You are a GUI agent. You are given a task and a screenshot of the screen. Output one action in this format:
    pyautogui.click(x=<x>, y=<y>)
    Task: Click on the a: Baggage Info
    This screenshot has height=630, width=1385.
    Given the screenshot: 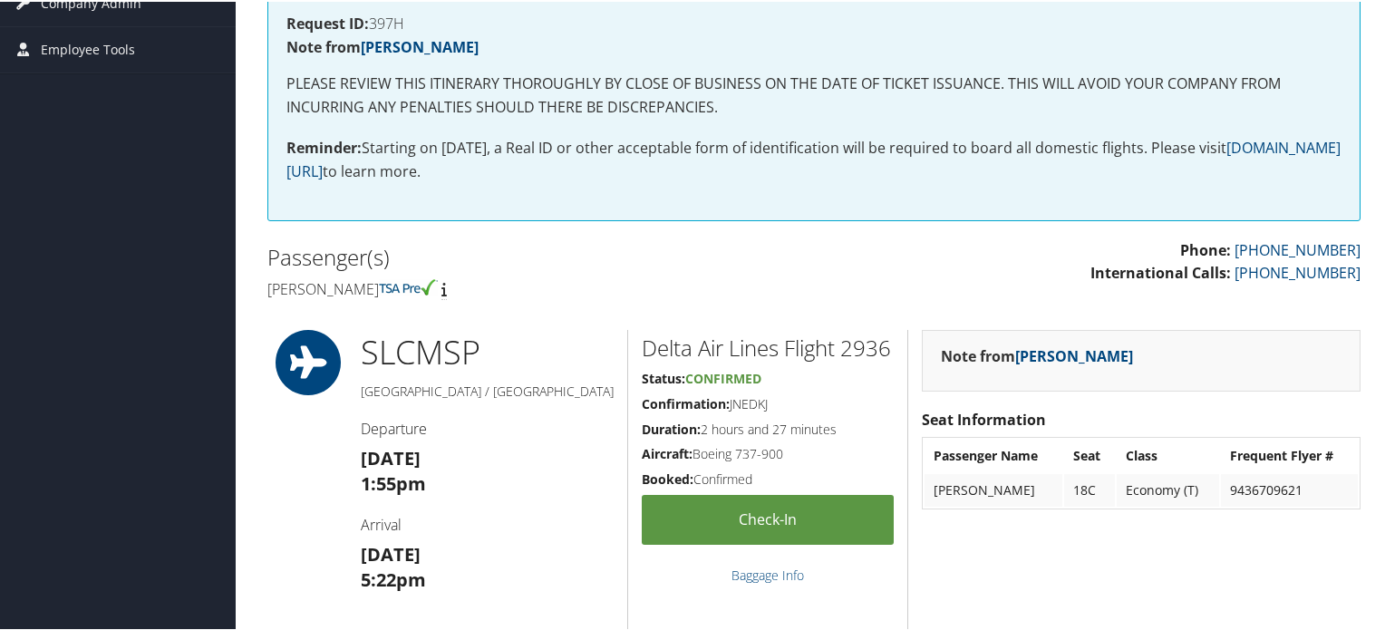 What is the action you would take?
    pyautogui.click(x=768, y=573)
    